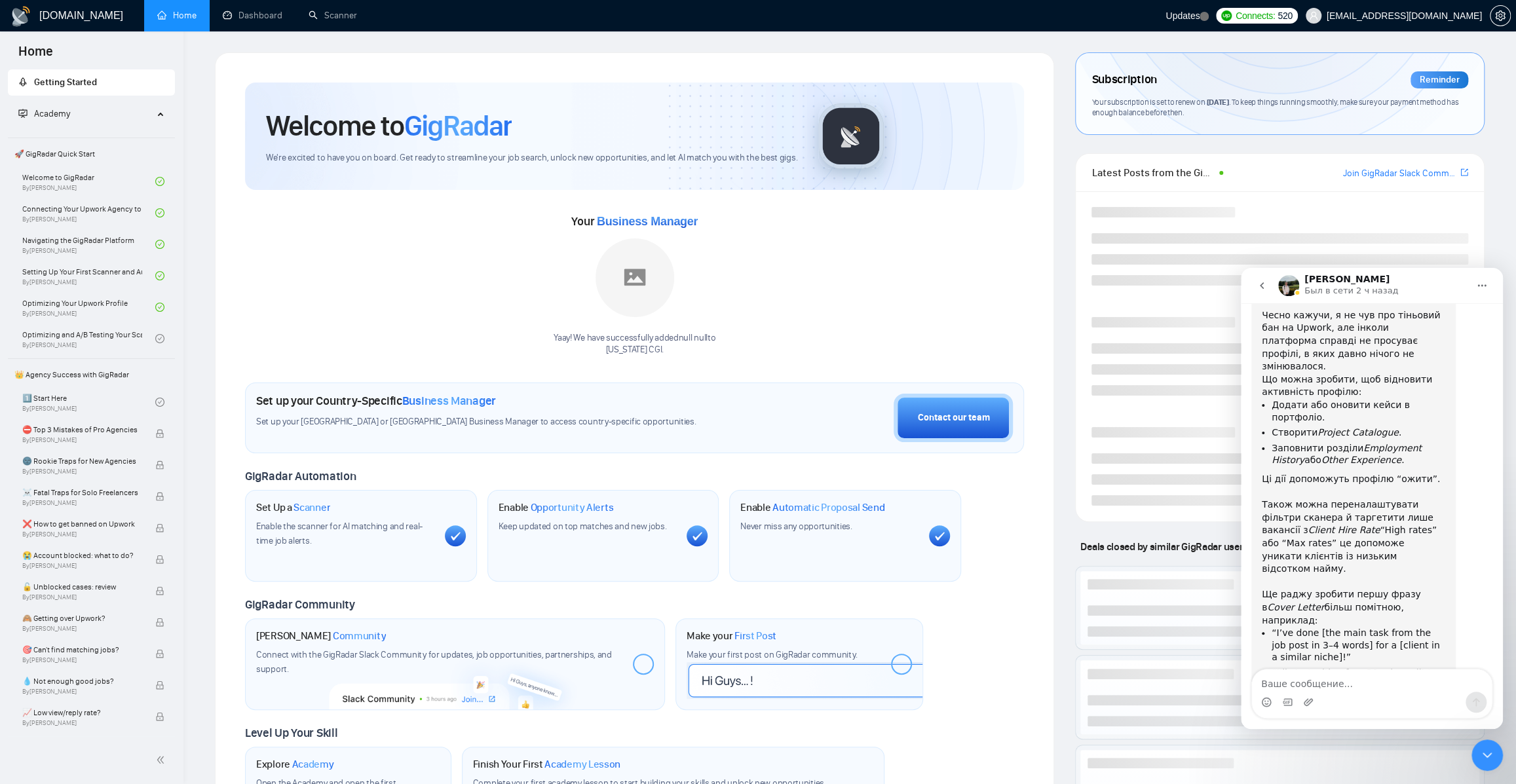 The image size is (1516, 784). Describe the element at coordinates (1182, 16) in the screenshot. I see `span: Updates` at that location.